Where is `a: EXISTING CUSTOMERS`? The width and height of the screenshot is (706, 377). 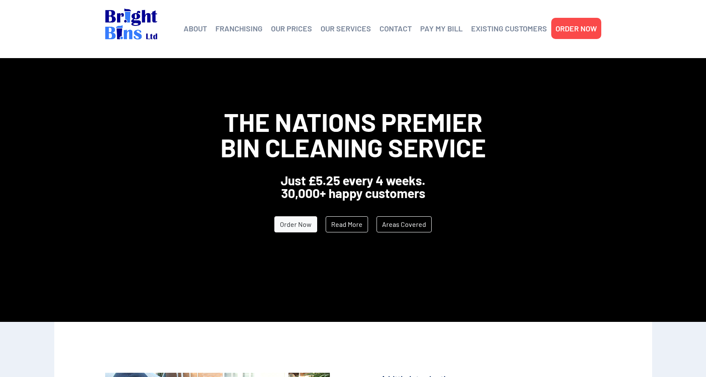 a: EXISTING CUSTOMERS is located at coordinates (509, 28).